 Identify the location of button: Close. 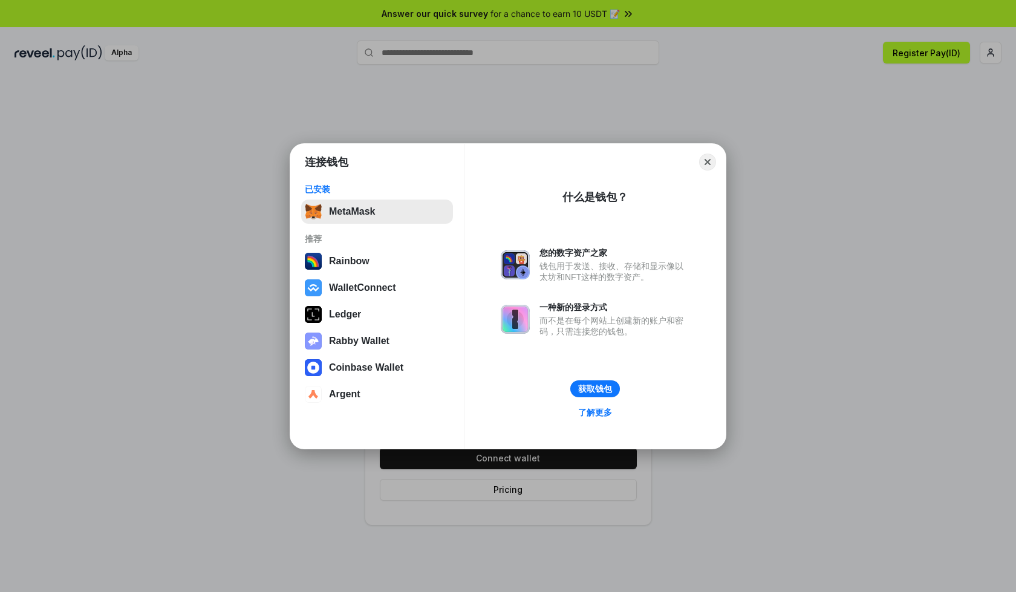
(708, 162).